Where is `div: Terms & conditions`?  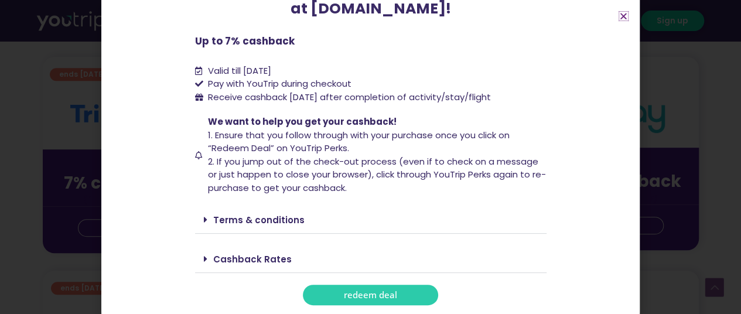 div: Terms & conditions is located at coordinates (371, 220).